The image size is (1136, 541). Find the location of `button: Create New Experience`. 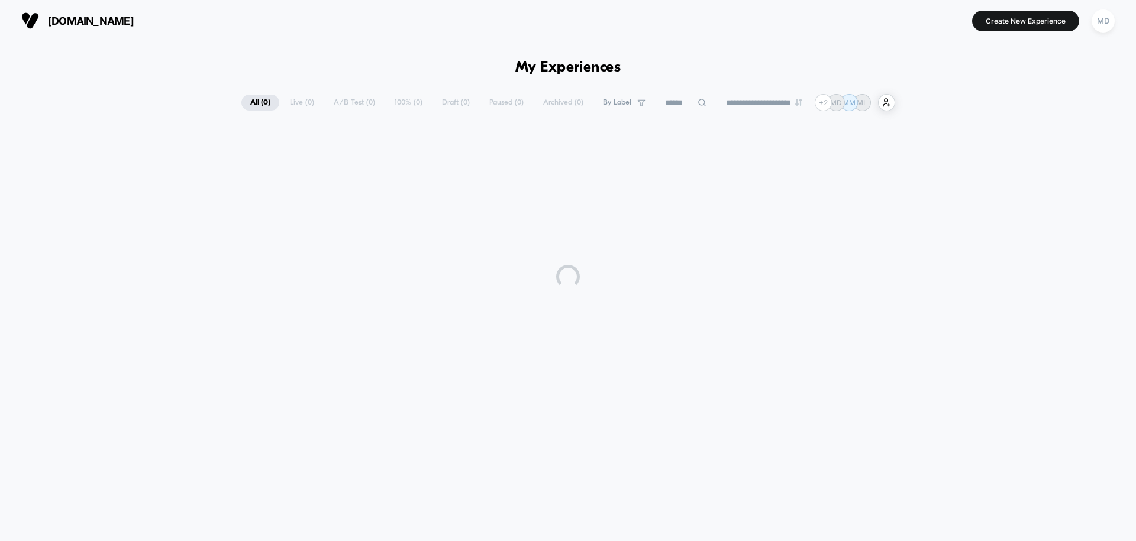

button: Create New Experience is located at coordinates (1025, 21).